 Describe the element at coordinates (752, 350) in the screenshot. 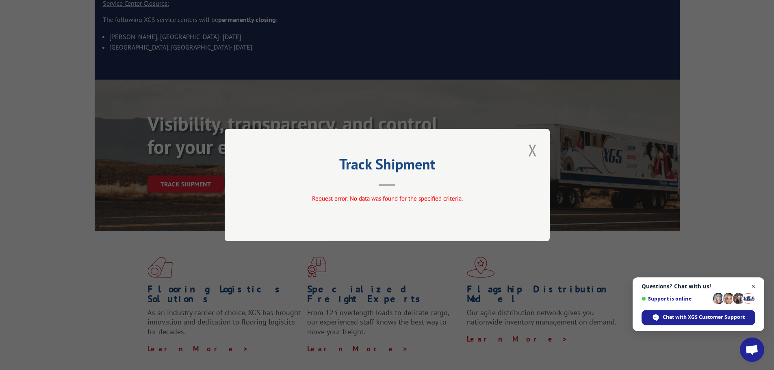

I see `a: Open chat` at that location.